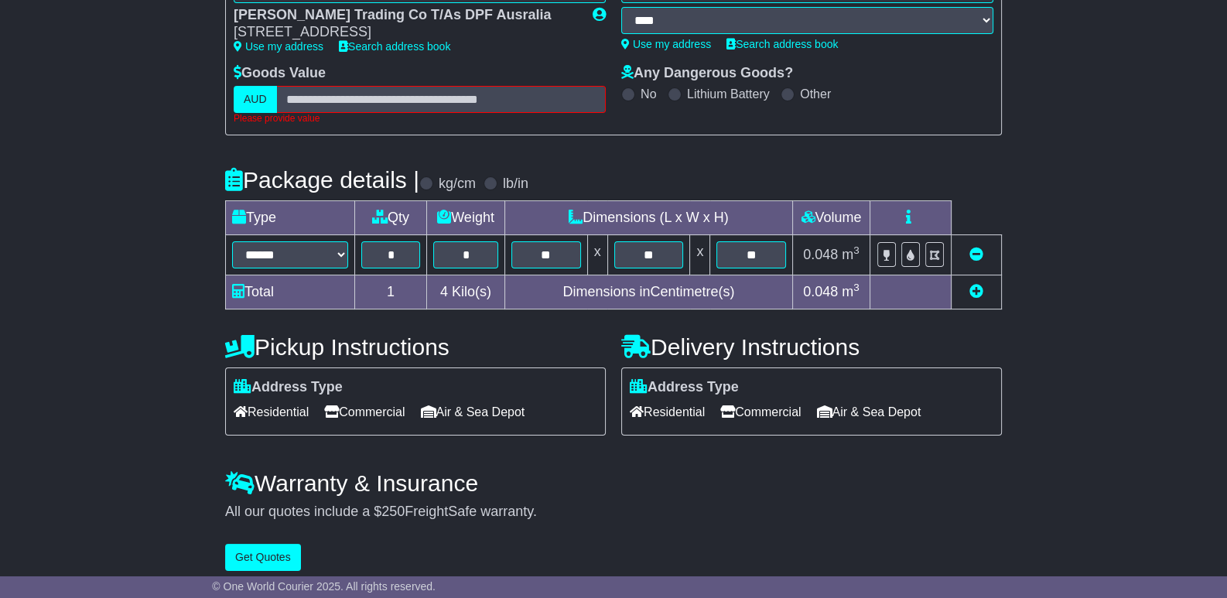  I want to click on a: Add new item, so click(977, 292).